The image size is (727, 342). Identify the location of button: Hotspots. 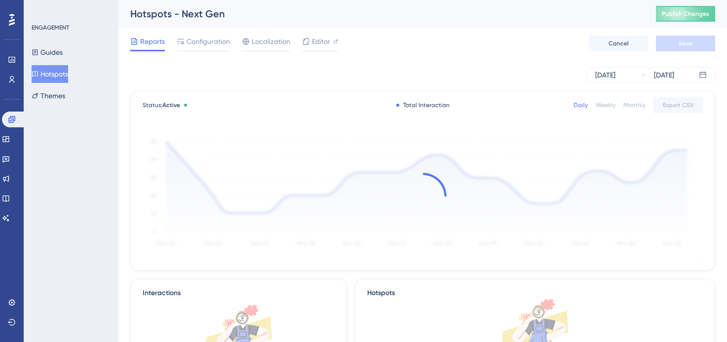
(50, 74).